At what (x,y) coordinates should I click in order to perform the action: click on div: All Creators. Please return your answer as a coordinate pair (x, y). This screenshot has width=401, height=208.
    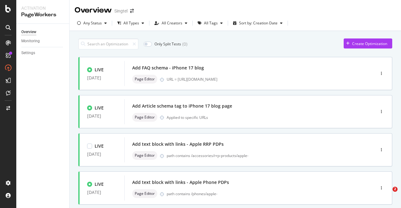
    Looking at the image, I should click on (172, 23).